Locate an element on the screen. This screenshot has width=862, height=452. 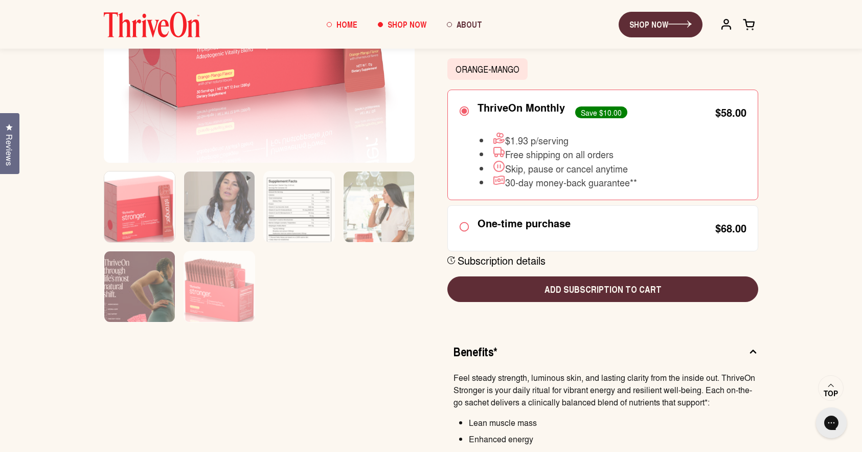
button: Benefits* is located at coordinates (606, 351).